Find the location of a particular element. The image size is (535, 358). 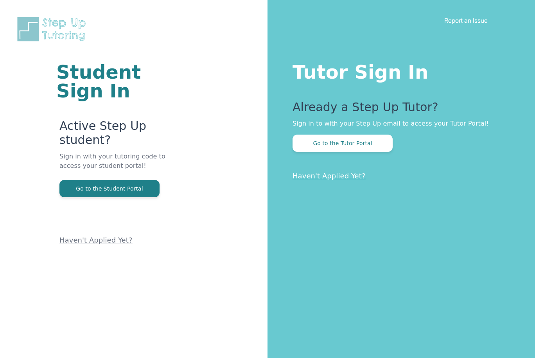

p: Already a Step Up Tutor? is located at coordinates (398, 109).